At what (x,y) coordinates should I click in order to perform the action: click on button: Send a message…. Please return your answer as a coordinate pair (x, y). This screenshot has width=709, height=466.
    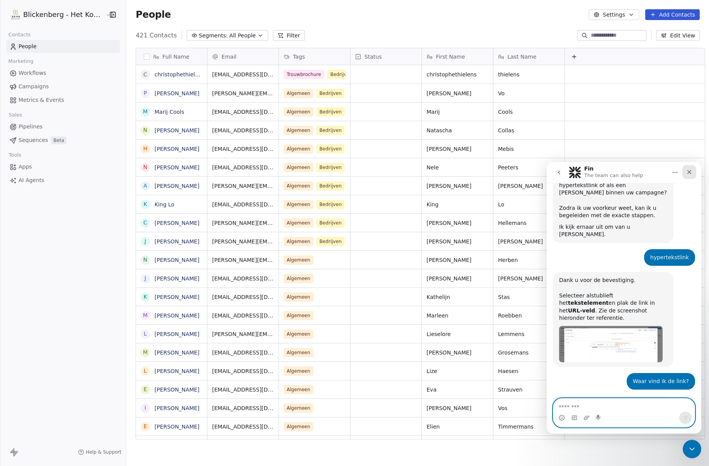
    Looking at the image, I should click on (139, 256).